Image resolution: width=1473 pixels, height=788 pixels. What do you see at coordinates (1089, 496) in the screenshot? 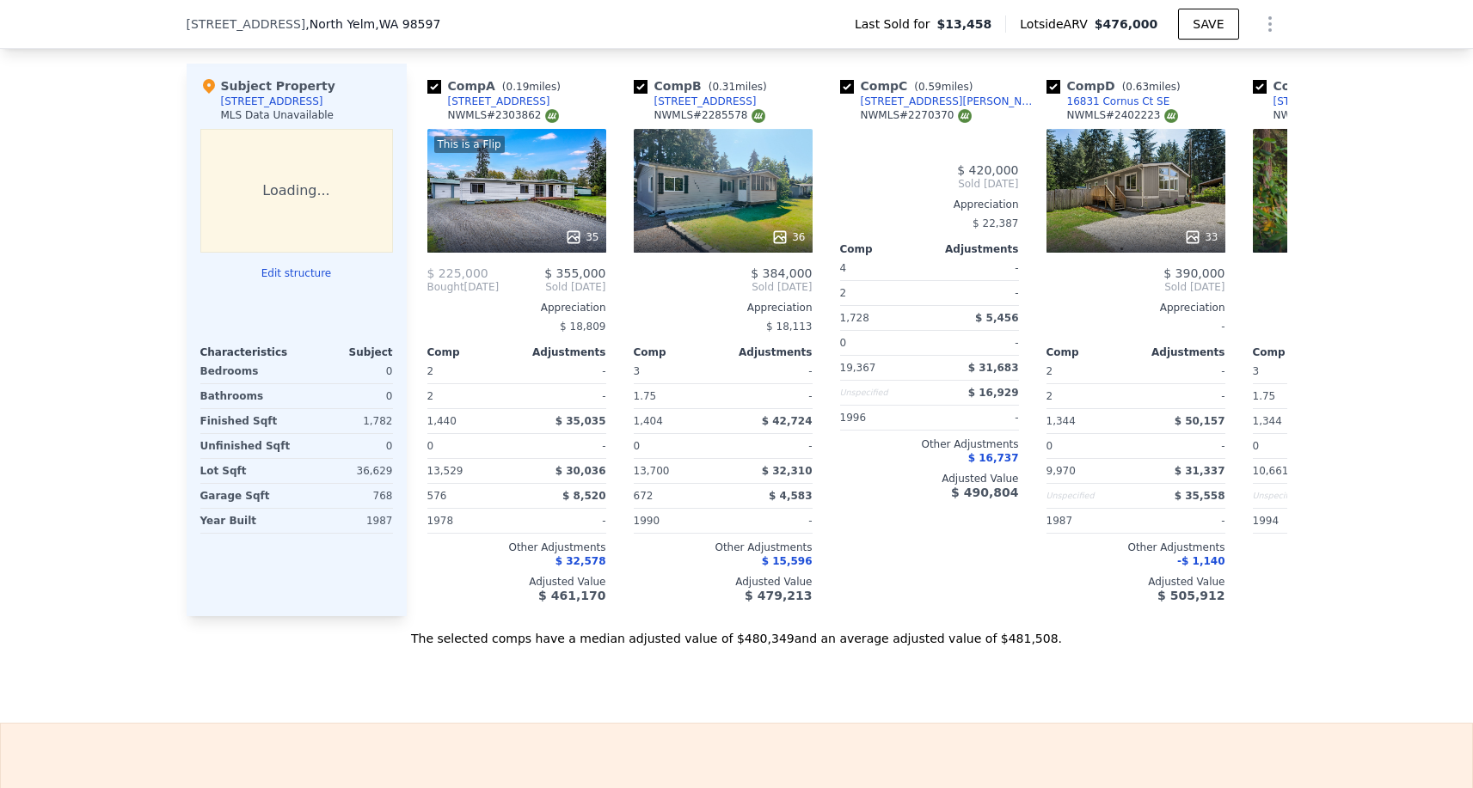
I see `div: Unspecified` at bounding box center [1089, 496].